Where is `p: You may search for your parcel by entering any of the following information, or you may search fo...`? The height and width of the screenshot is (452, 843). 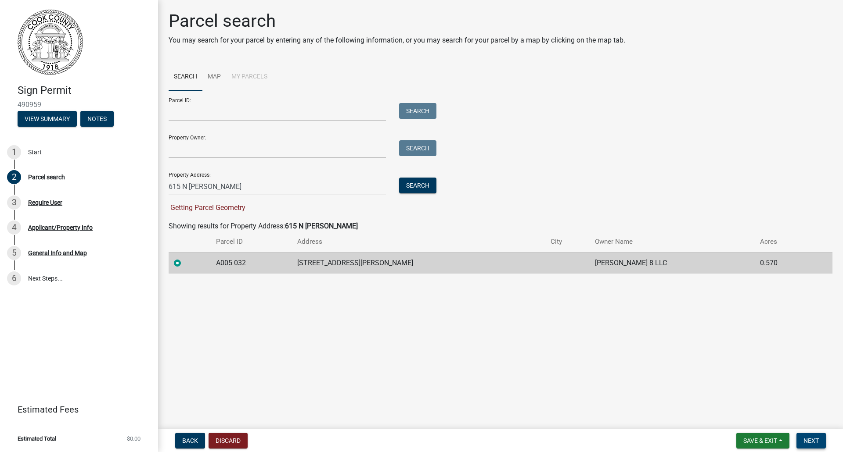
p: You may search for your parcel by entering any of the following information, or you may search fo... is located at coordinates (397, 40).